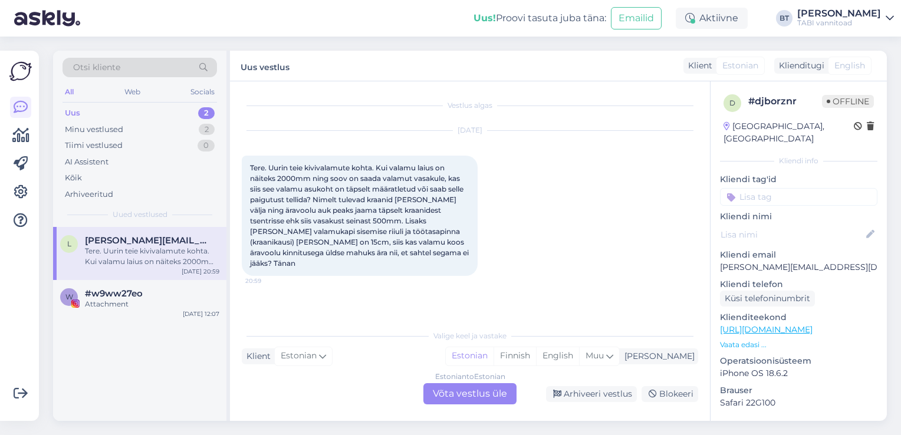 The height and width of the screenshot is (435, 901). I want to click on button: Emailid, so click(636, 18).